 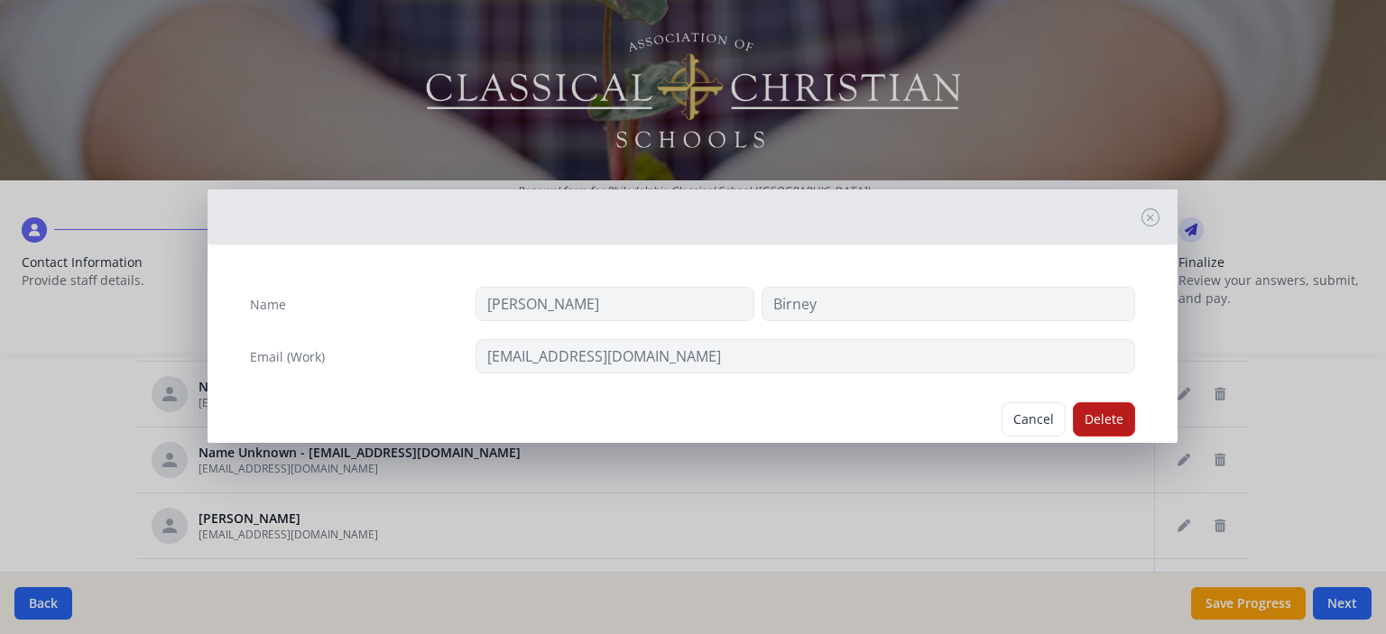 What do you see at coordinates (948, 304) in the screenshot?
I see `input: Last Name` at bounding box center [948, 304].